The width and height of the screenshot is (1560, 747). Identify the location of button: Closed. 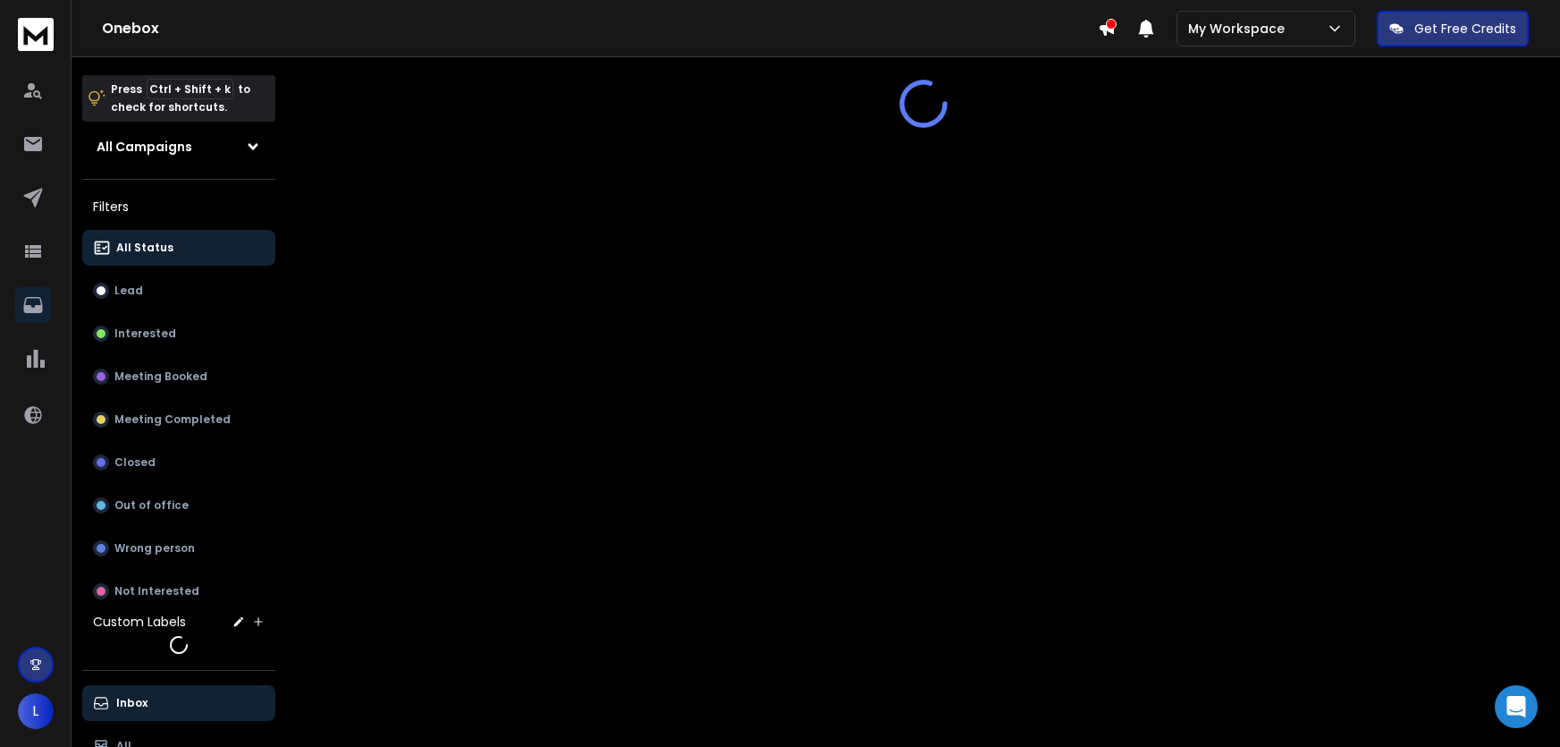
(179, 462).